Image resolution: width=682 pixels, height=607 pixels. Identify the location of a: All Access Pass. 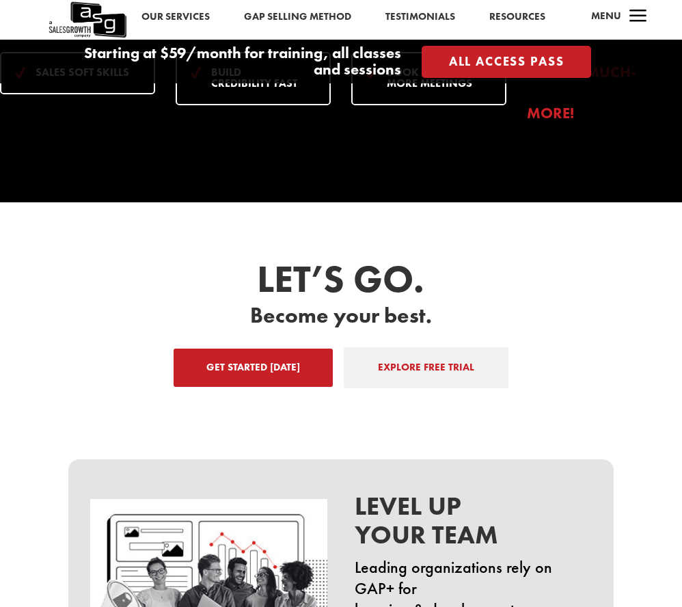
(506, 61).